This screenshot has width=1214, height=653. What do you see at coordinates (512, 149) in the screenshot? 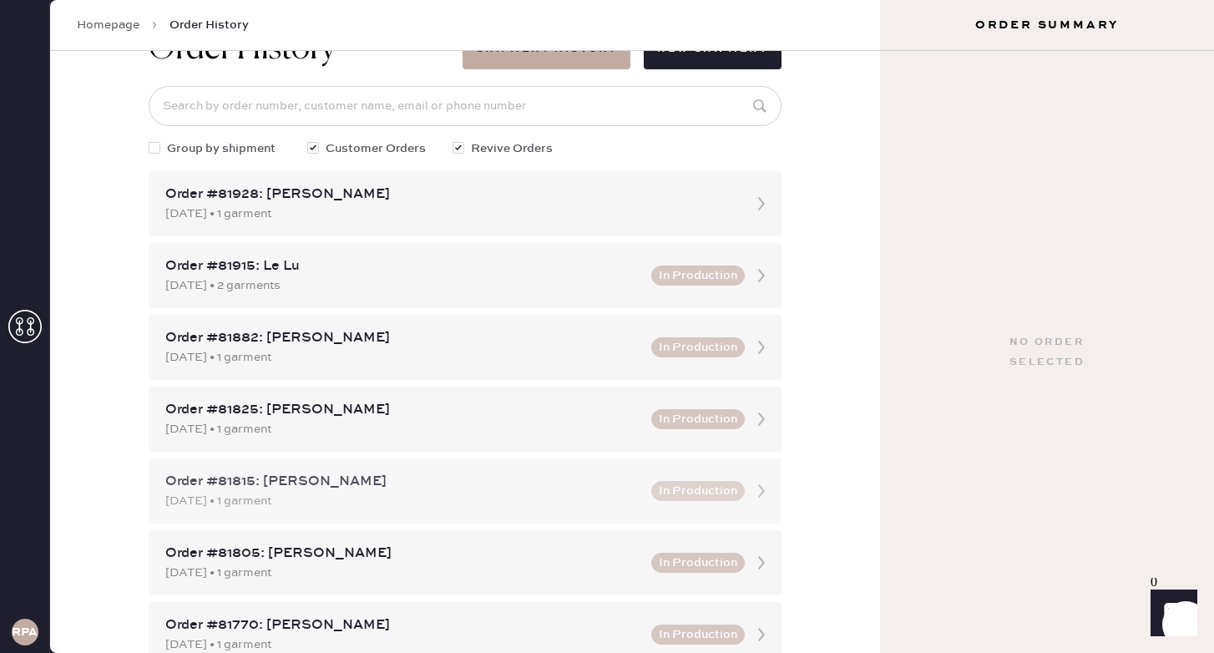
I see `span: Revive Orders` at bounding box center [512, 149].